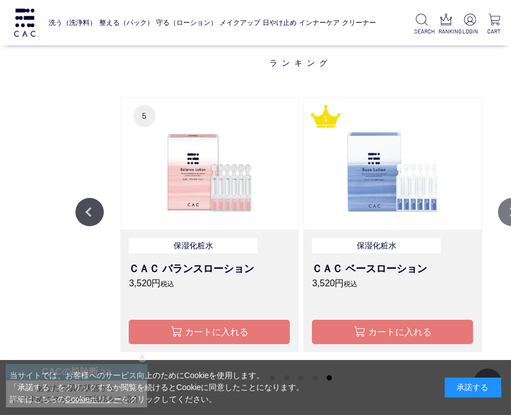 Image resolution: width=511 pixels, height=415 pixels. What do you see at coordinates (421, 24) in the screenshot?
I see `a: SEARCH` at bounding box center [421, 24].